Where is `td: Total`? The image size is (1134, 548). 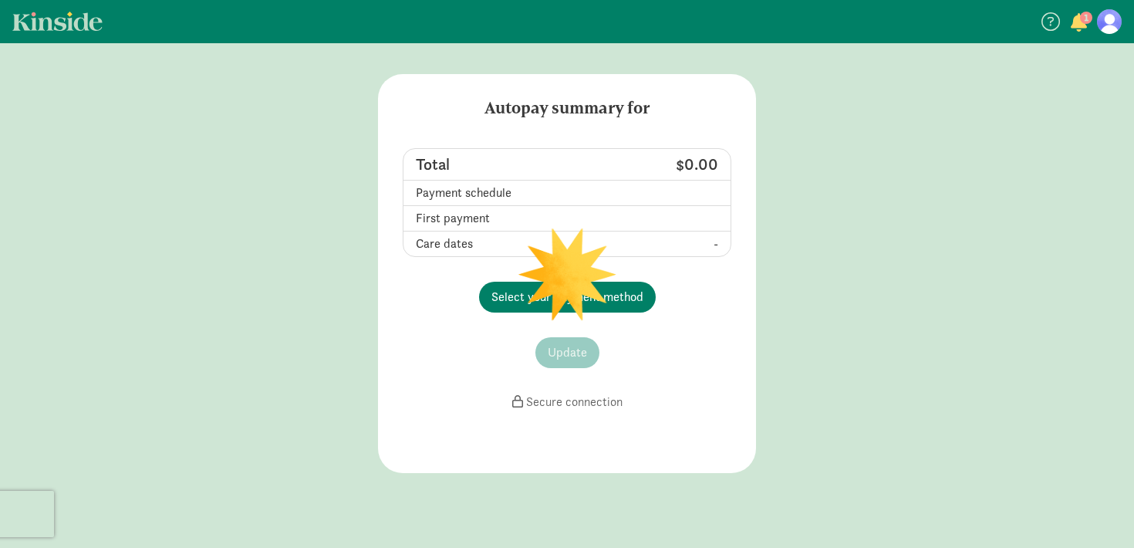 td: Total is located at coordinates (505, 164).